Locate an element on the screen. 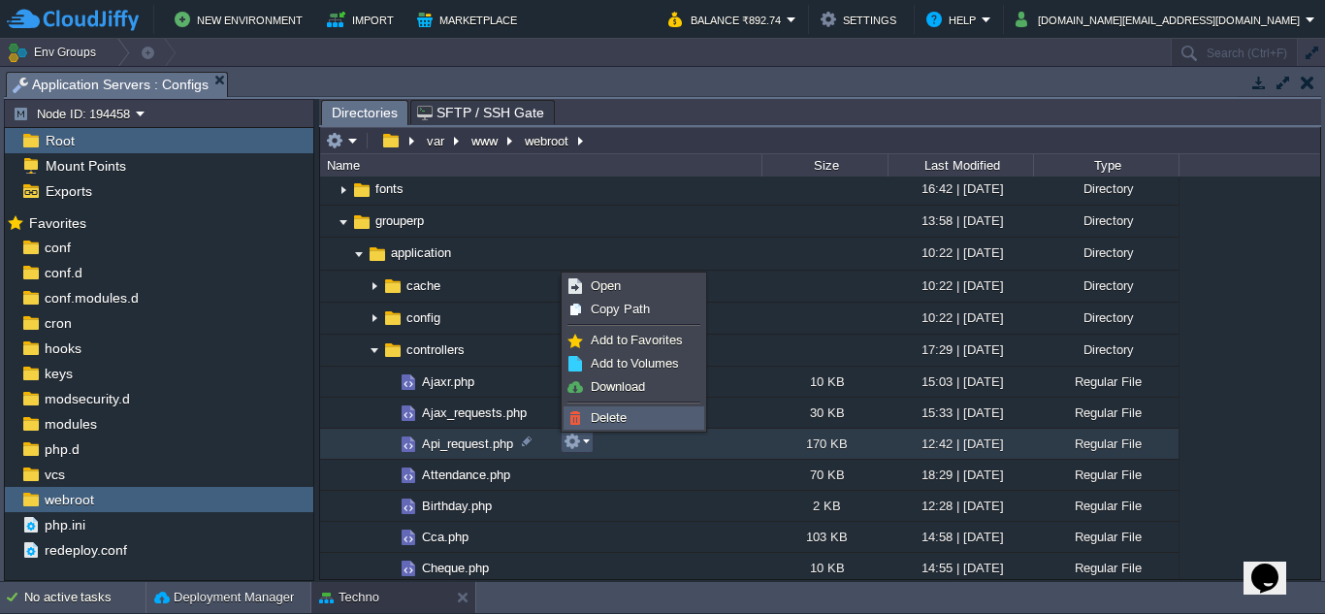 Image resolution: width=1325 pixels, height=614 pixels. span: vcs is located at coordinates (54, 474).